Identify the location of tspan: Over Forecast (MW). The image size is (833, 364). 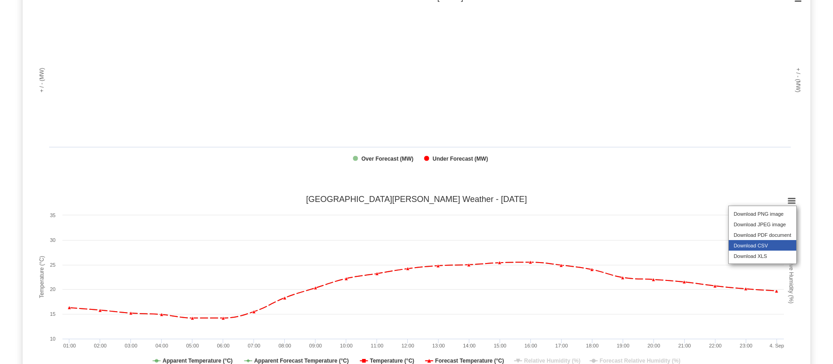
(387, 159).